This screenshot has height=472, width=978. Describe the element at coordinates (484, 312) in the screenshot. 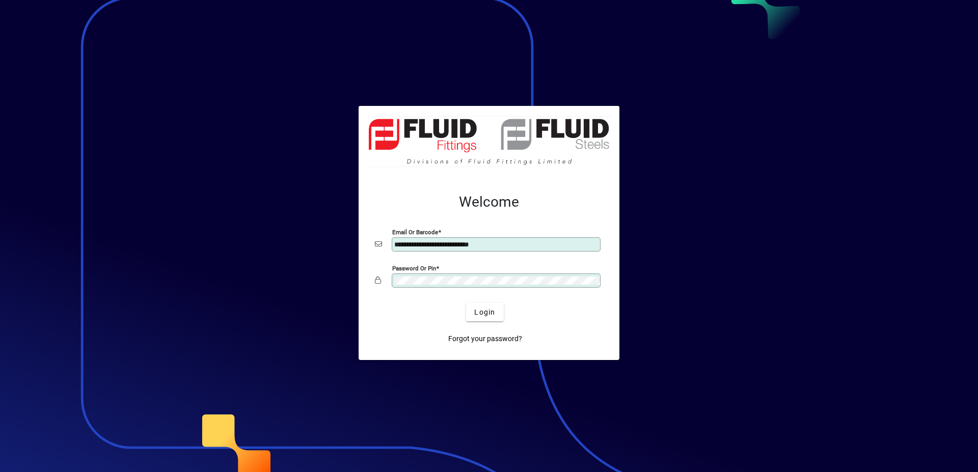

I see `span: Login` at that location.